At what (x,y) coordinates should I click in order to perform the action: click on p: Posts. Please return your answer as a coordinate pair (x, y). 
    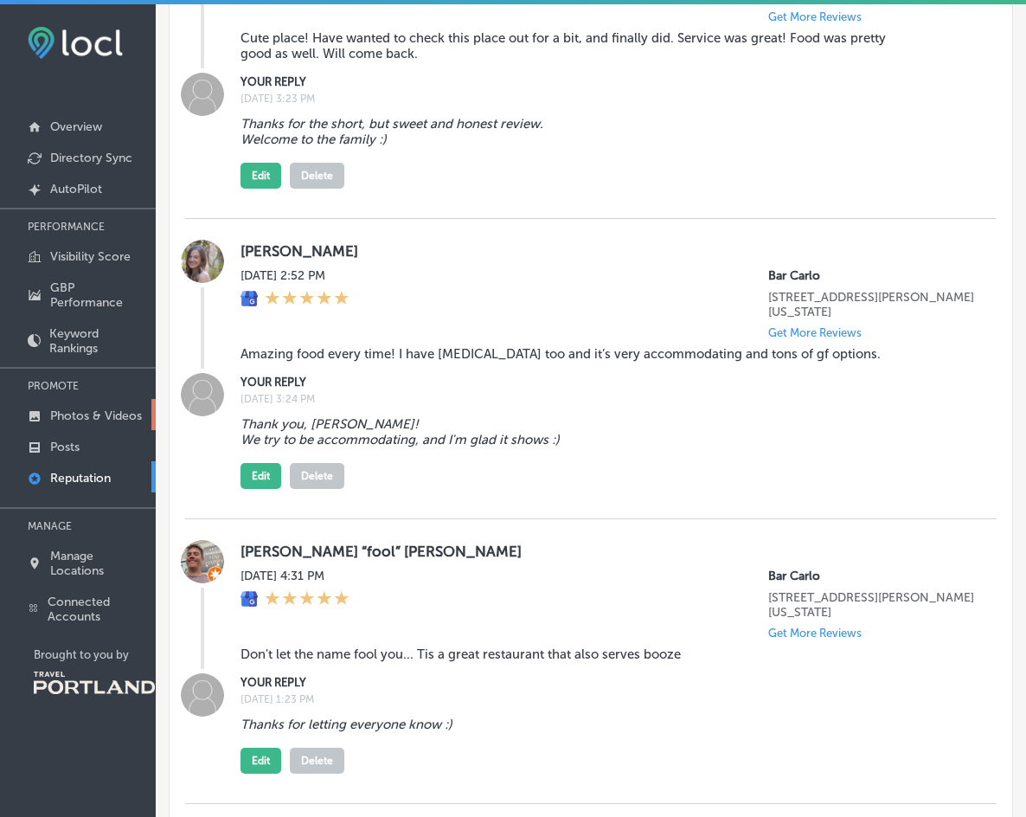
    Looking at the image, I should click on (65, 446).